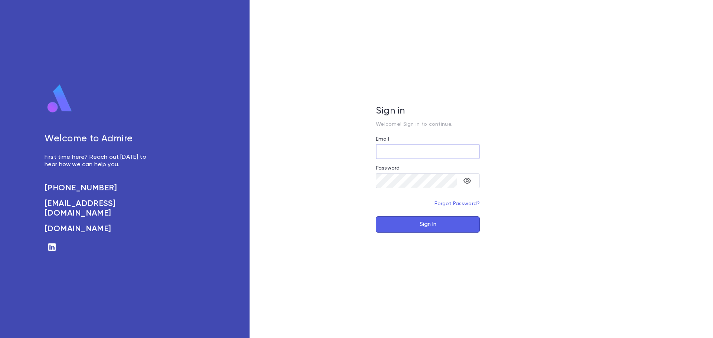  Describe the element at coordinates (60, 99) in the screenshot. I see `img: logo` at that location.